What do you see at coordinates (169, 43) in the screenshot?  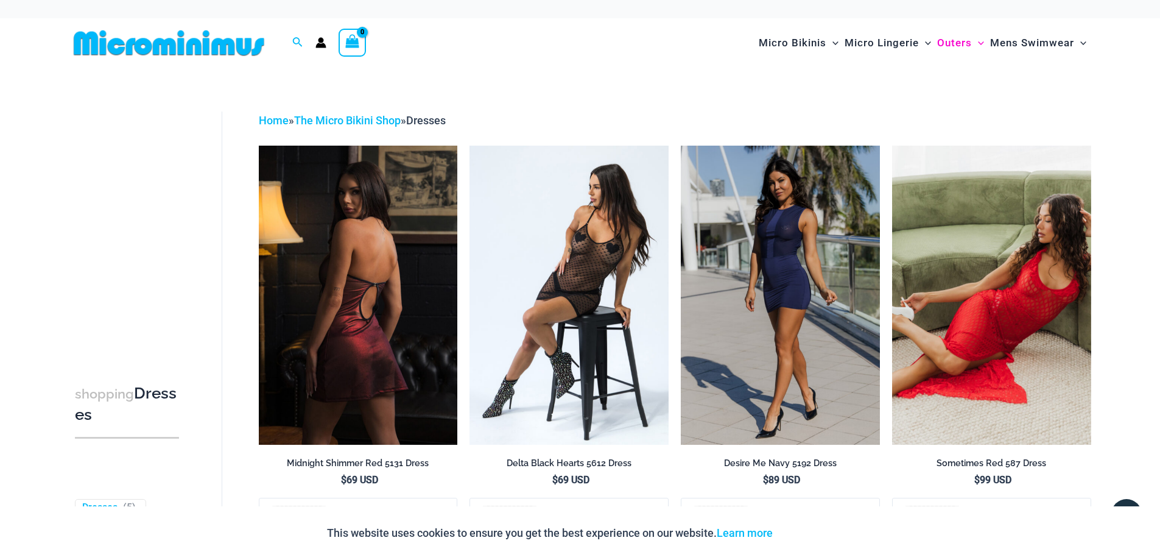 I see `img: MM SHOP LOGO FLAT` at bounding box center [169, 43].